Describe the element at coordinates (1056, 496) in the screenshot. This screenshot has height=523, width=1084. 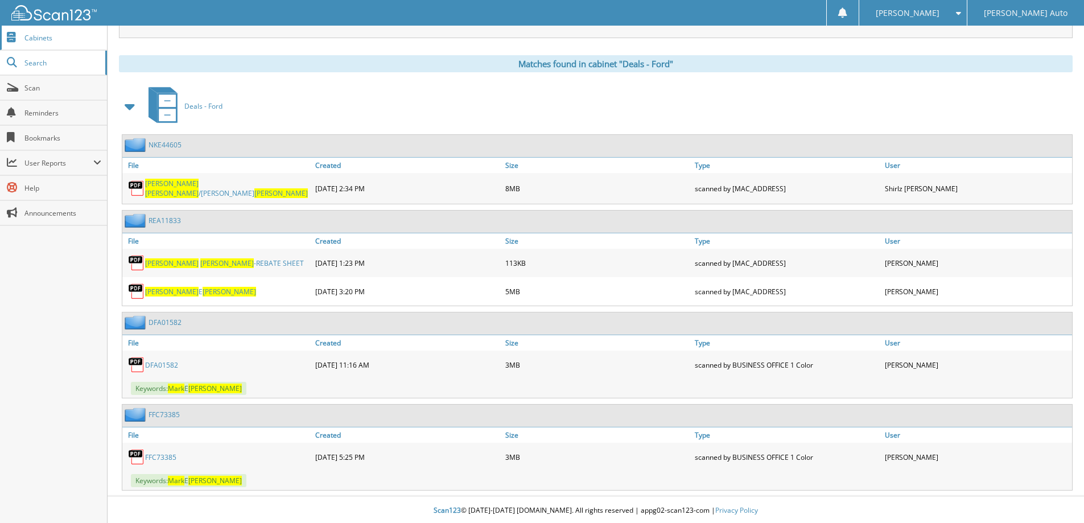
I see `div: Chat Widget` at that location.